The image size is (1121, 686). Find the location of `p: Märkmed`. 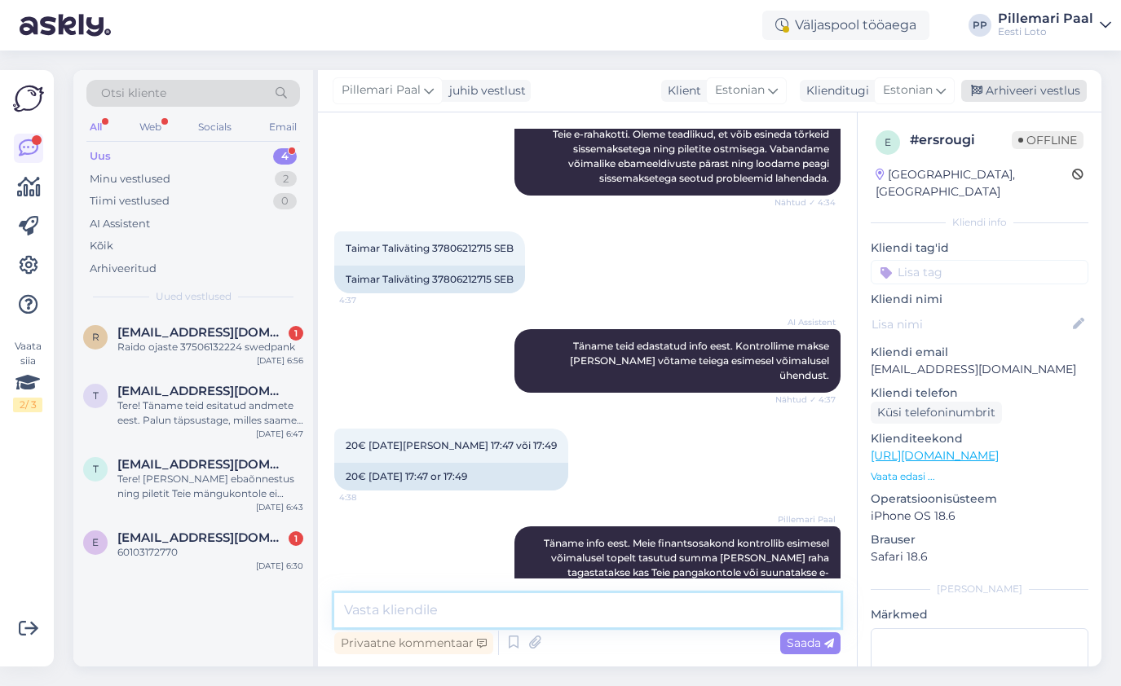

p: Märkmed is located at coordinates (979, 615).